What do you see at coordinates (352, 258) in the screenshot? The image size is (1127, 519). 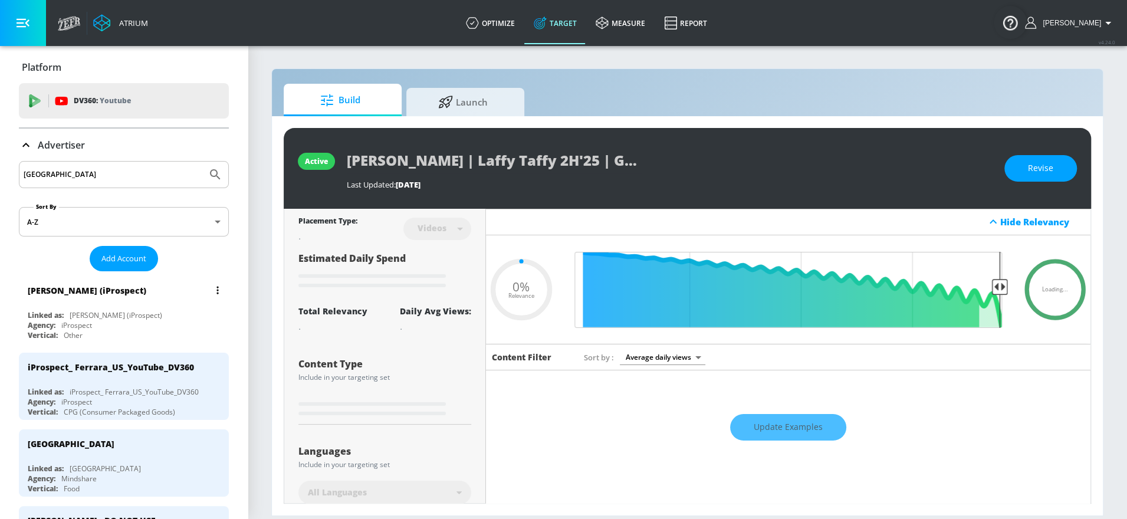 I see `span: Estimated Daily Spend` at bounding box center [352, 258].